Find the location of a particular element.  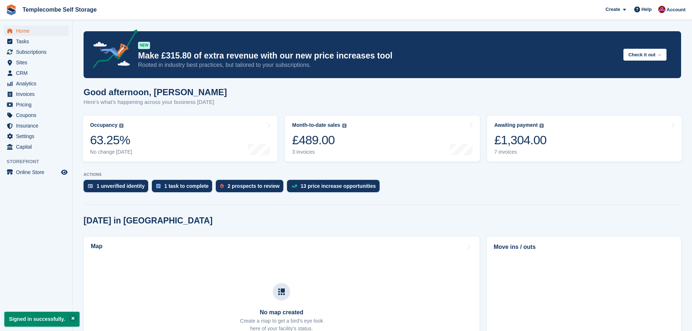

span: Storefront is located at coordinates (39, 162).